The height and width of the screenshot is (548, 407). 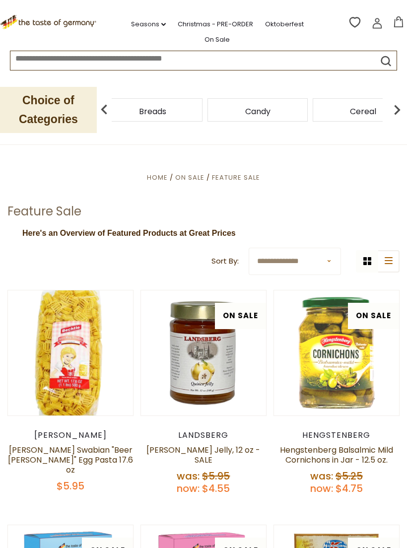 What do you see at coordinates (129, 233) in the screenshot?
I see `span: Here's an Overview of Featured Products at Great Prices` at bounding box center [129, 233].